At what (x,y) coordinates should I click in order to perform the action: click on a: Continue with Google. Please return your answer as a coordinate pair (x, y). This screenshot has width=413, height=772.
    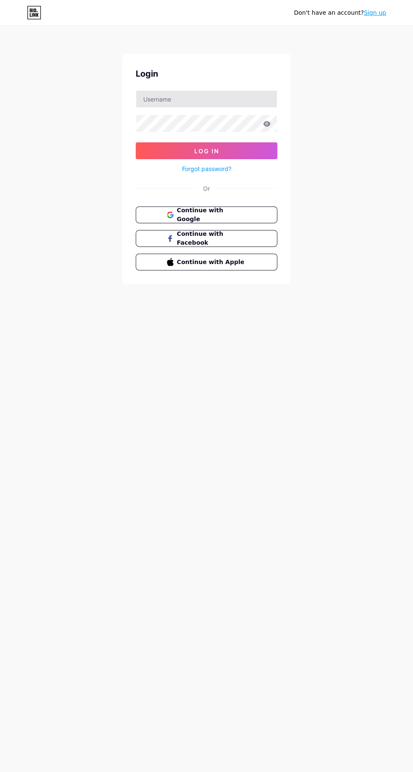
    Looking at the image, I should click on (206, 215).